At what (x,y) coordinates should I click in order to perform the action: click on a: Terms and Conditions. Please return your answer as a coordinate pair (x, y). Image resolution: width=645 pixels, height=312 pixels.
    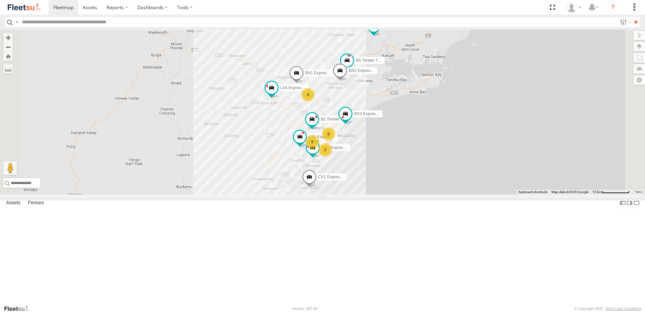
    Looking at the image, I should click on (624, 309).